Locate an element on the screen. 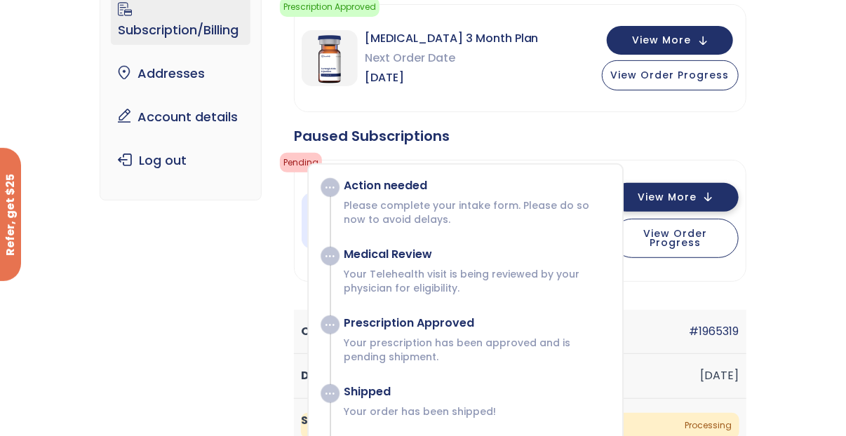  div: Action needed is located at coordinates (476, 186).